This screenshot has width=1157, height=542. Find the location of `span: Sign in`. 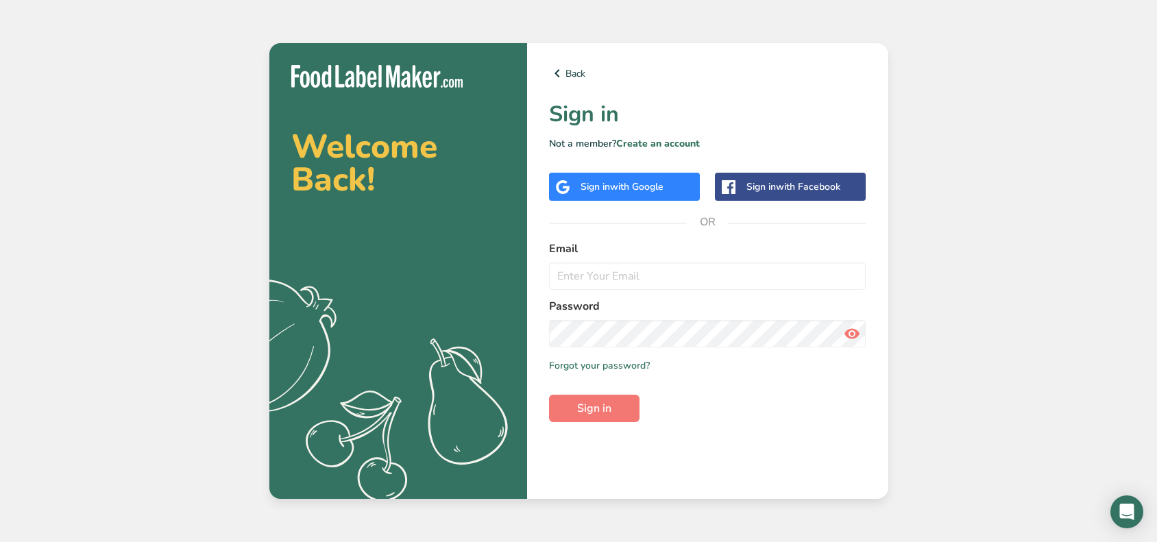

span: Sign in is located at coordinates (594, 409).